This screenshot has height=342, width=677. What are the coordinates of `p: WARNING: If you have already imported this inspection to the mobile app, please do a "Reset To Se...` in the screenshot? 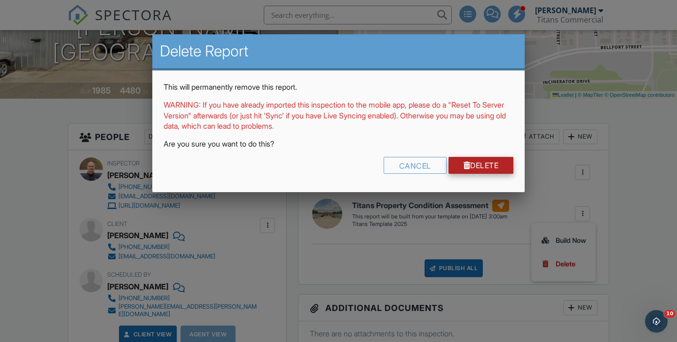 It's located at (338, 115).